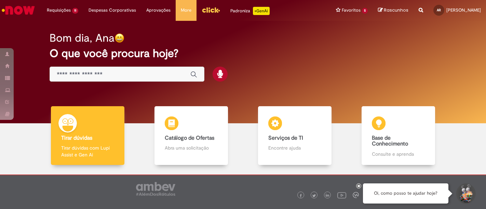 The width and height of the screenshot is (486, 209). Describe the element at coordinates (465, 194) in the screenshot. I see `button: Iniciar Conversa de Suporte` at that location.